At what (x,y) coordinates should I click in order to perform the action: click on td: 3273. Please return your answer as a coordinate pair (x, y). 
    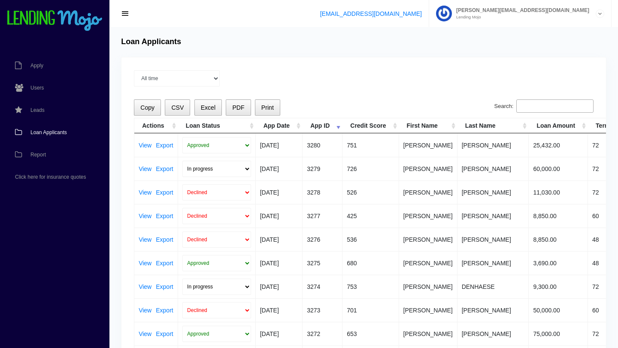
    Looking at the image, I should click on (322, 310).